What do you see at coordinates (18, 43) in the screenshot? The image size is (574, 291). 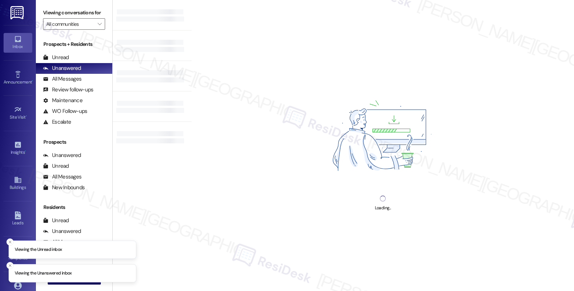 I see `a: Inbox` at bounding box center [18, 43].